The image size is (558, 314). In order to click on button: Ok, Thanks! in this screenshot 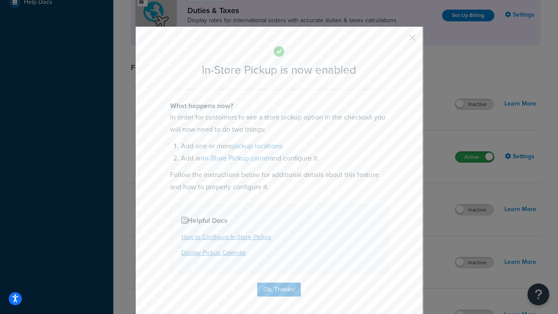, I will do `click(279, 289)`.